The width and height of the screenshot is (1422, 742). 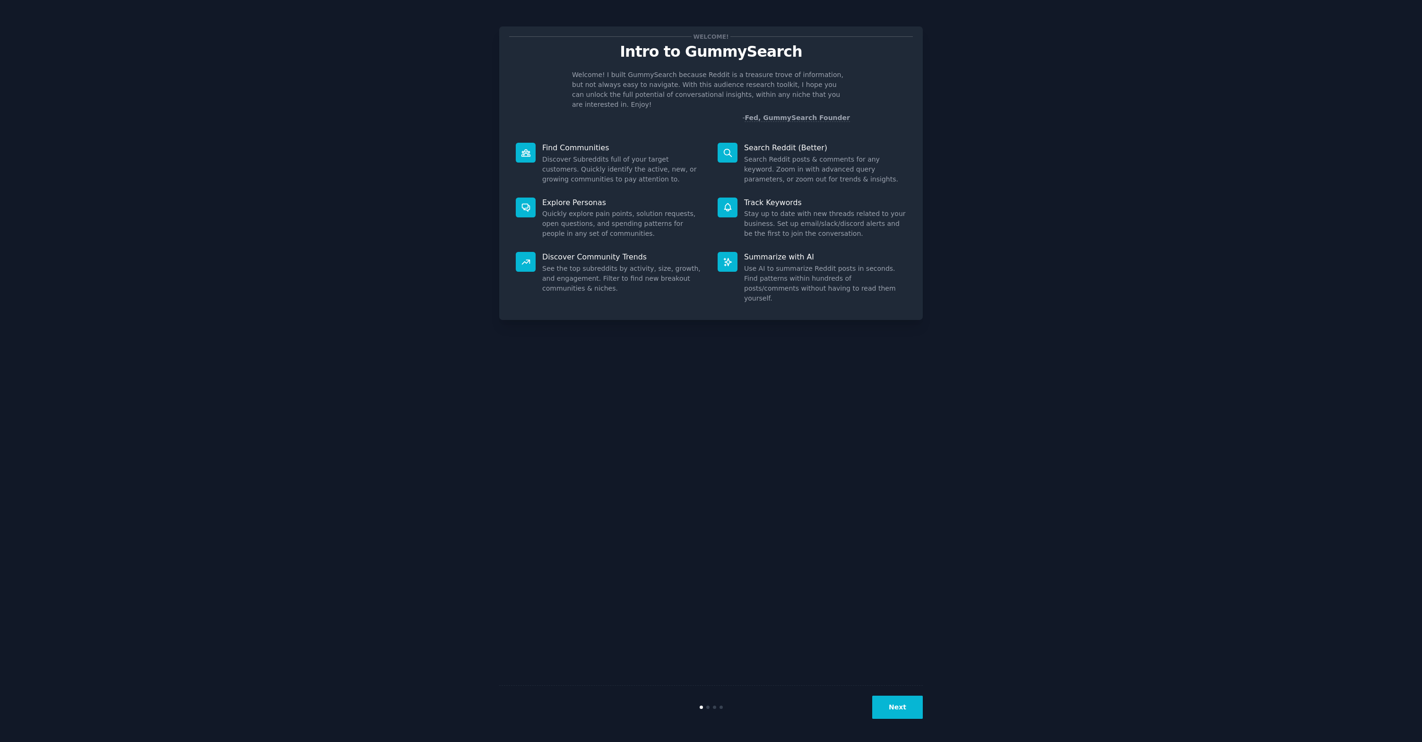 What do you see at coordinates (897, 707) in the screenshot?
I see `button: Next` at bounding box center [897, 707].